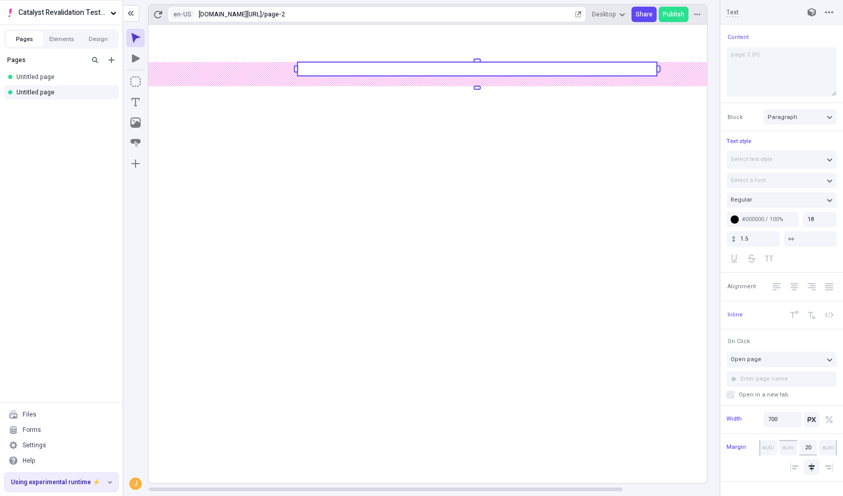 This screenshot has width=843, height=496. What do you see at coordinates (800, 117) in the screenshot?
I see `button: Paragraph` at bounding box center [800, 117].